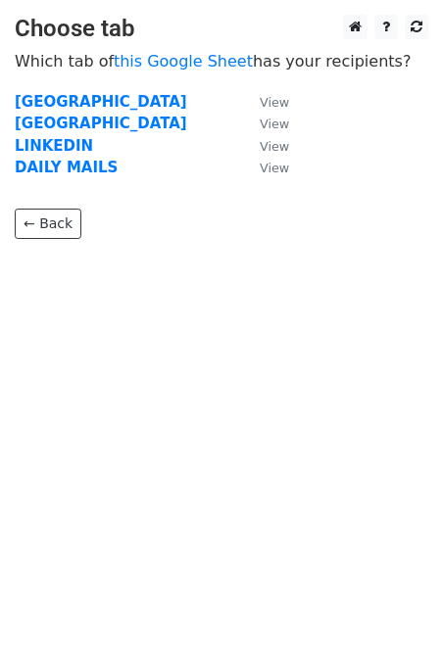 This screenshot has width=443, height=660. I want to click on strong: LINKEDIN, so click(54, 146).